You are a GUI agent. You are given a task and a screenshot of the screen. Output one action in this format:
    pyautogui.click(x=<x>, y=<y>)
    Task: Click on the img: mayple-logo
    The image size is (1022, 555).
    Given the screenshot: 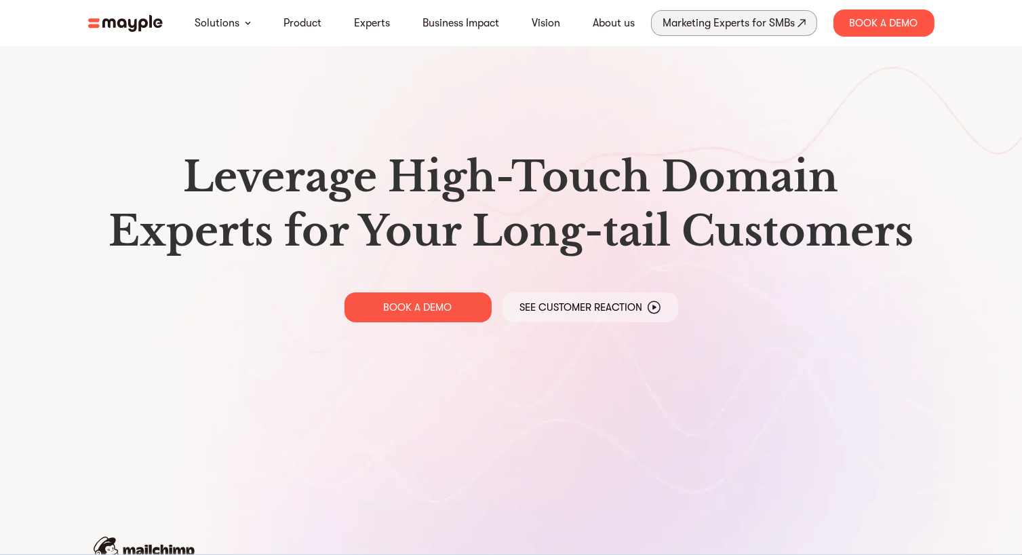 What is the action you would take?
    pyautogui.click(x=125, y=23)
    